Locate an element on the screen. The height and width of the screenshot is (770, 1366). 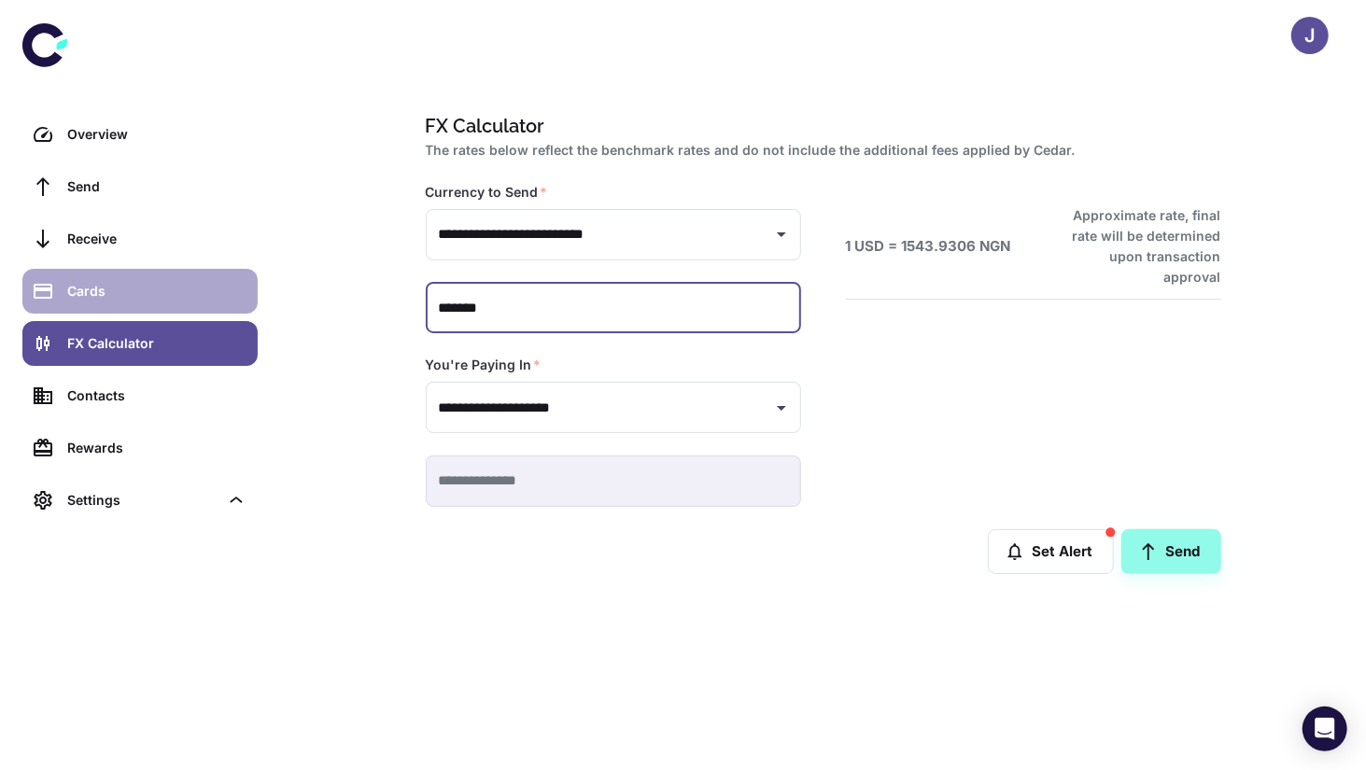
button: J is located at coordinates (1310, 35).